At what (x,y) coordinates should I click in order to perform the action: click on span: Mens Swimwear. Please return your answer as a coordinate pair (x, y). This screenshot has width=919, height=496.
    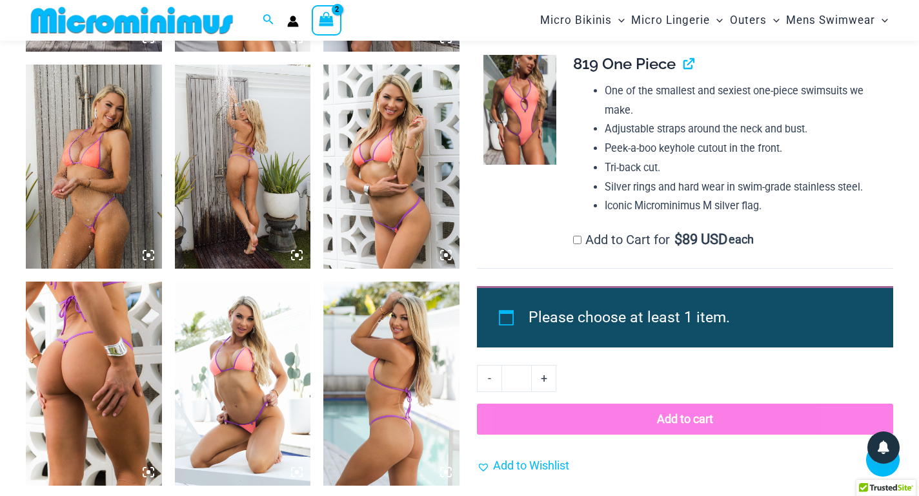
    Looking at the image, I should click on (831, 20).